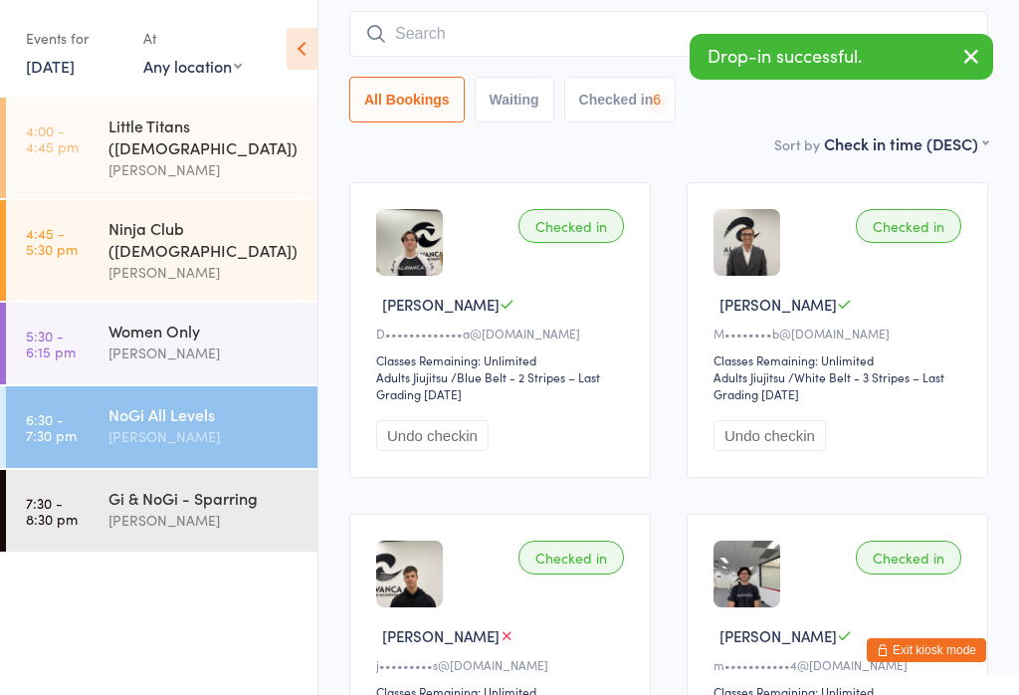  What do you see at coordinates (906, 143) in the screenshot?
I see `div: Check in time (DESC)` at bounding box center [906, 143].